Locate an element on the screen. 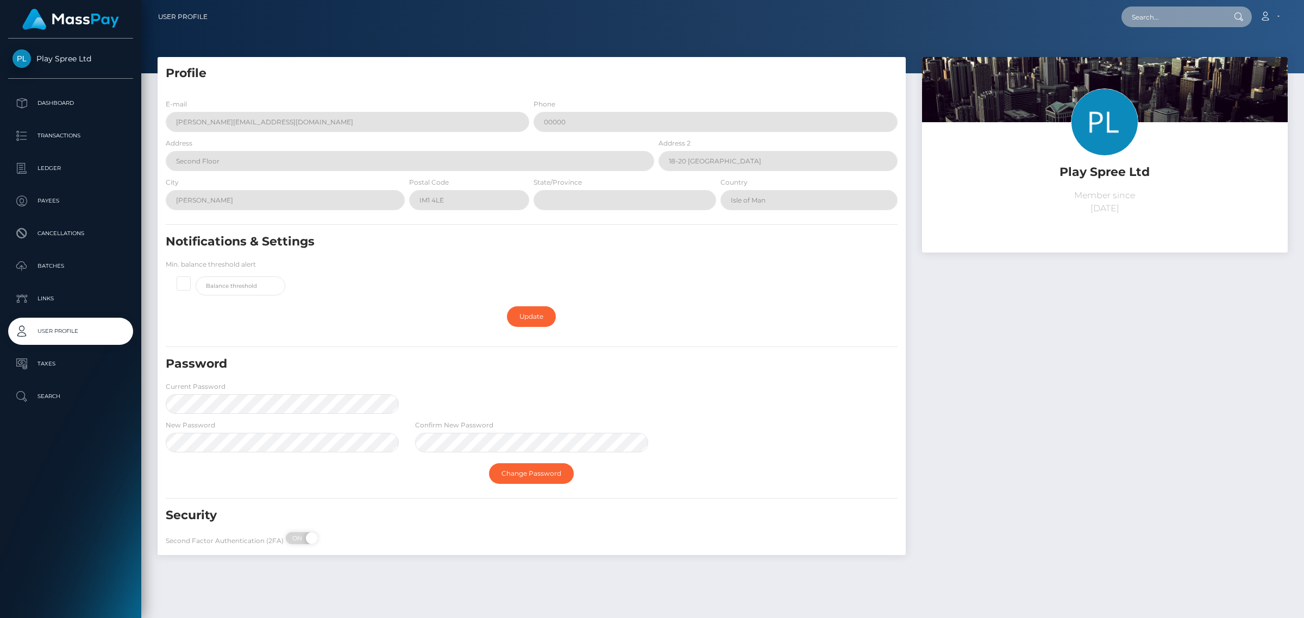 The height and width of the screenshot is (618, 1304). a: Links is located at coordinates (71, 299).